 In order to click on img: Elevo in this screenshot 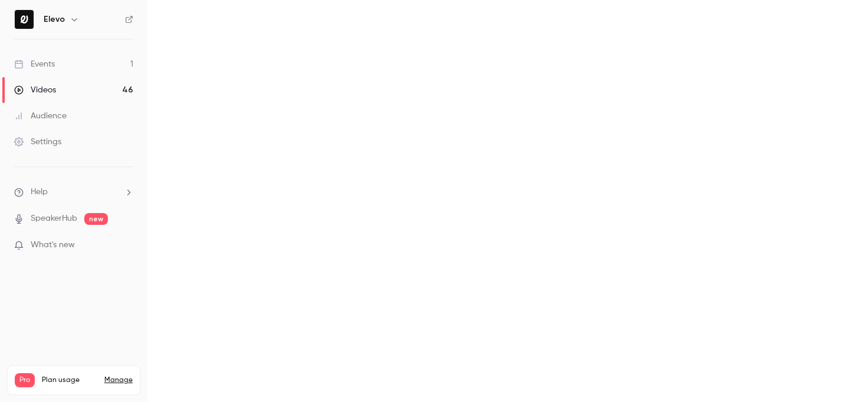, I will do `click(24, 19)`.